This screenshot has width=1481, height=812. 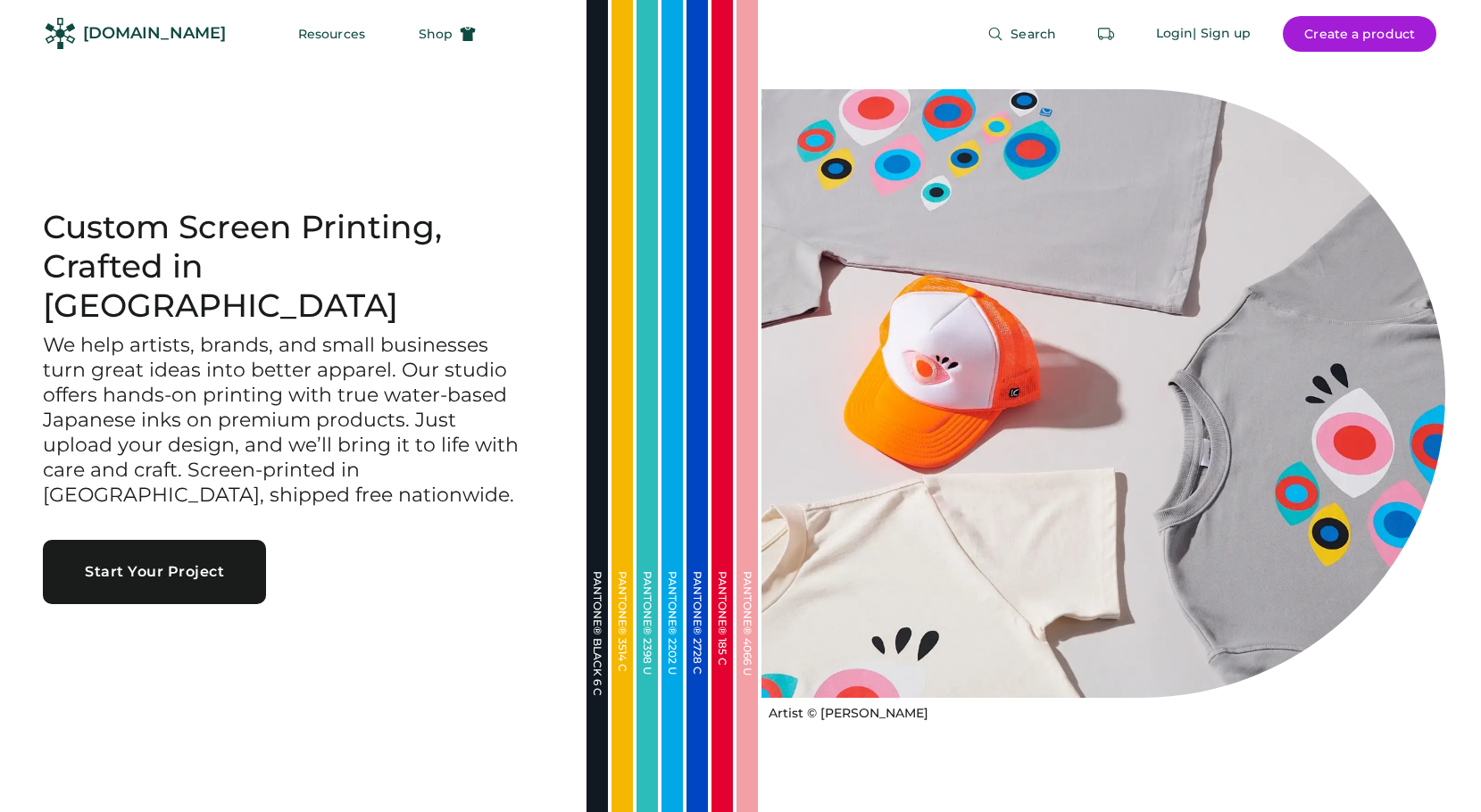 What do you see at coordinates (672, 661) in the screenshot?
I see `div: PANTONE® 2202 U` at bounding box center [672, 661].